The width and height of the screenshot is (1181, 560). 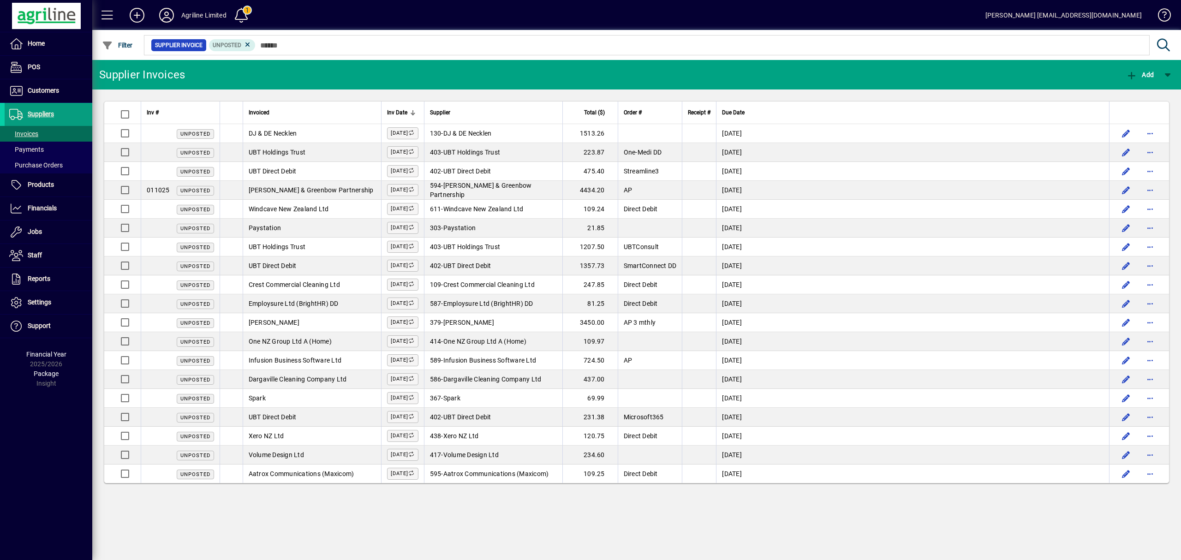 I want to click on span: Customers, so click(x=43, y=90).